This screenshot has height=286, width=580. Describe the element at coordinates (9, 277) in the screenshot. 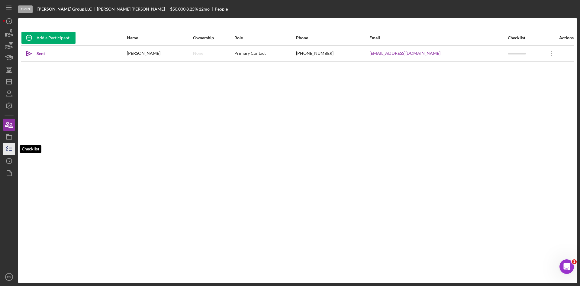

I see `button: PM` at that location.